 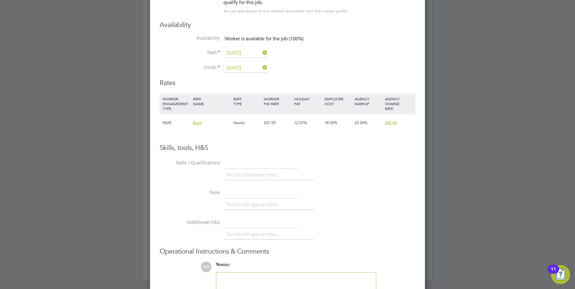 What do you see at coordinates (247, 123) in the screenshot?
I see `div: Hourly` at bounding box center [247, 123].